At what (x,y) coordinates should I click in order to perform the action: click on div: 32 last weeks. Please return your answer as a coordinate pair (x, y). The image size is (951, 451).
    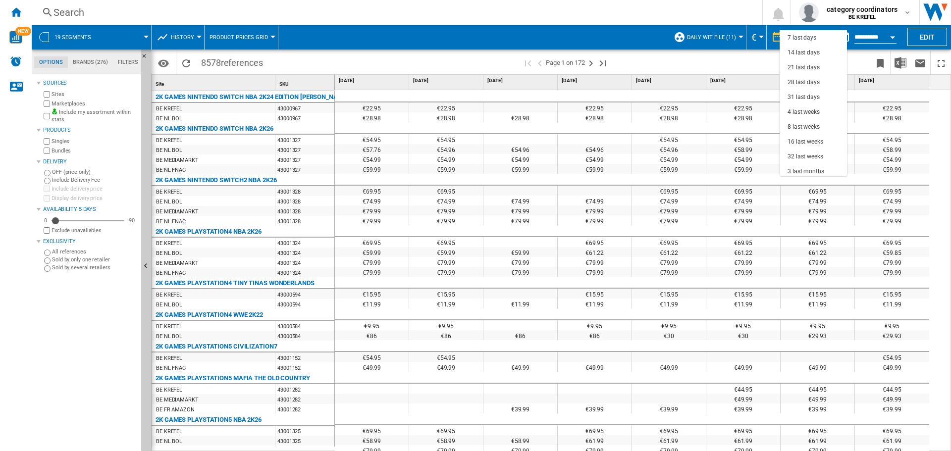
    Looking at the image, I should click on (805, 156).